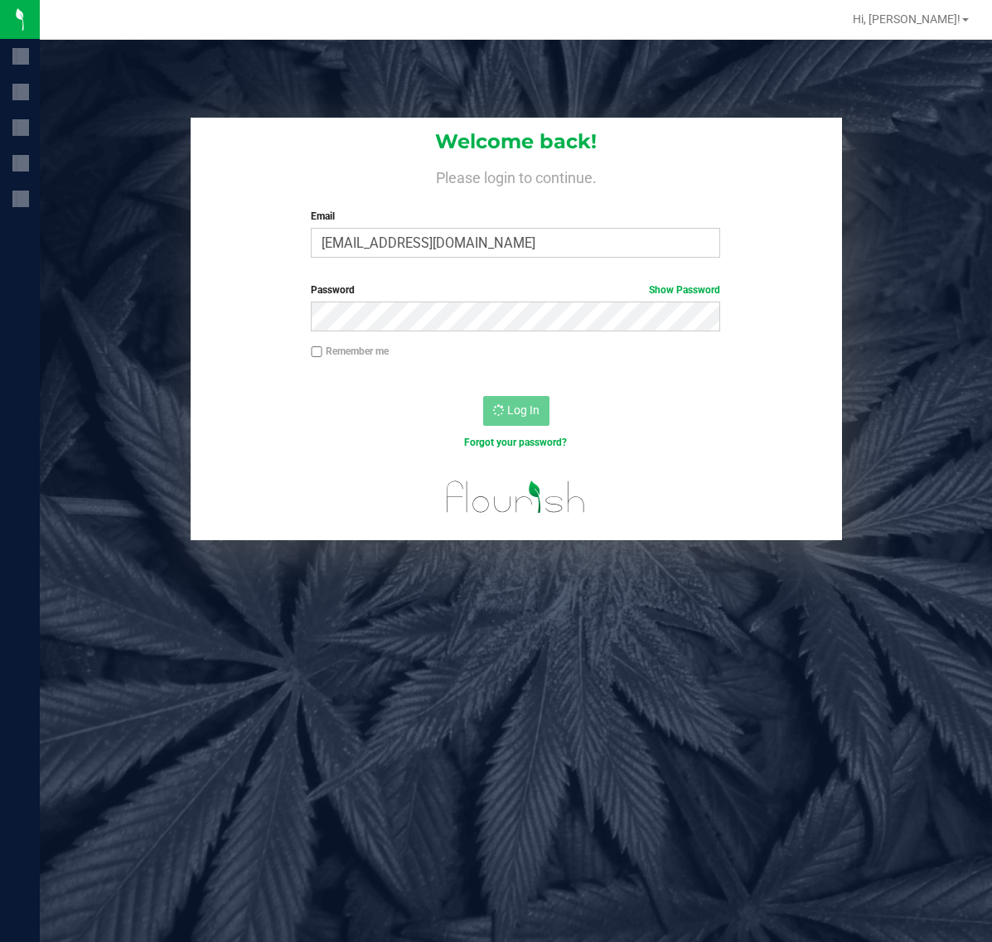 The image size is (992, 942). Describe the element at coordinates (516, 216) in the screenshot. I see `label: Email` at that location.